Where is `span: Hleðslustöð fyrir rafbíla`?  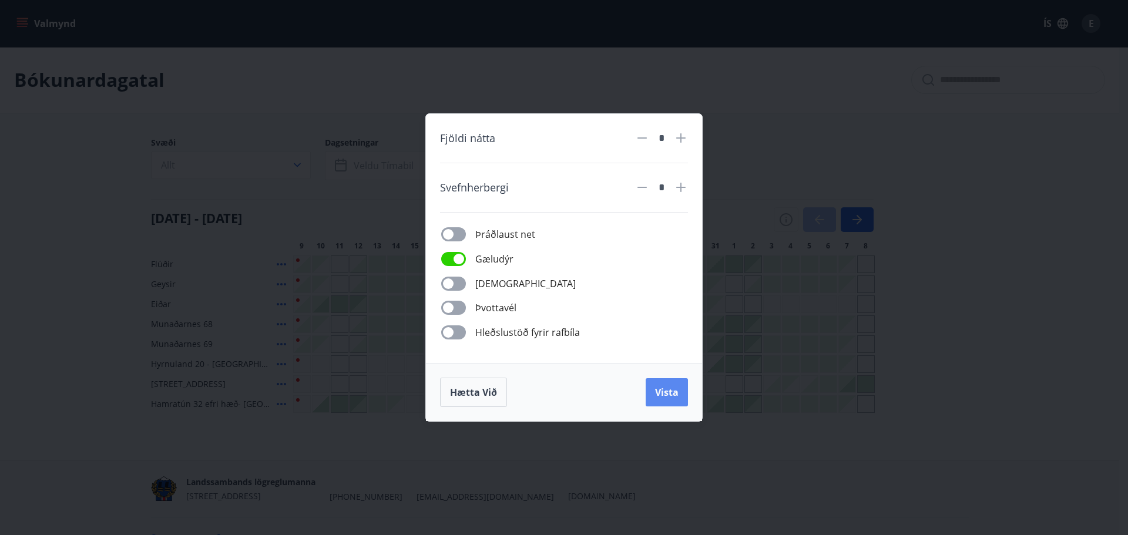
span: Hleðslustöð fyrir rafbíla is located at coordinates (527, 332).